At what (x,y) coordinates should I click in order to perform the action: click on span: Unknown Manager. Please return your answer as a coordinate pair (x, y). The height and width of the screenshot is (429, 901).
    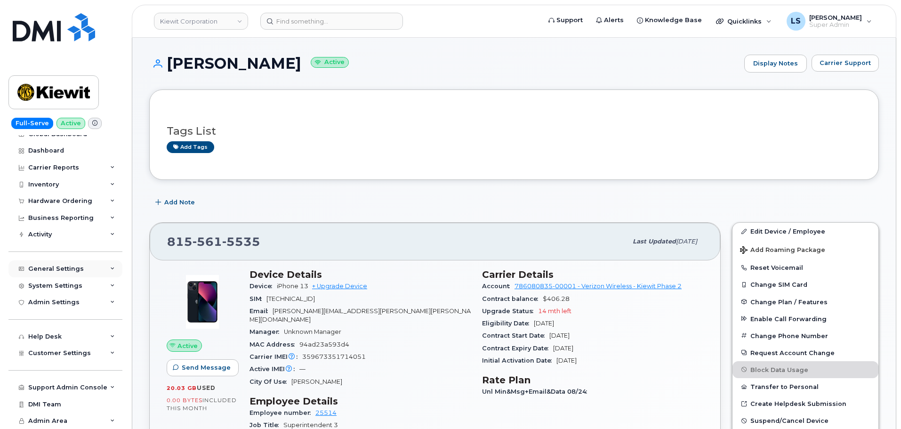
    Looking at the image, I should click on (313, 331).